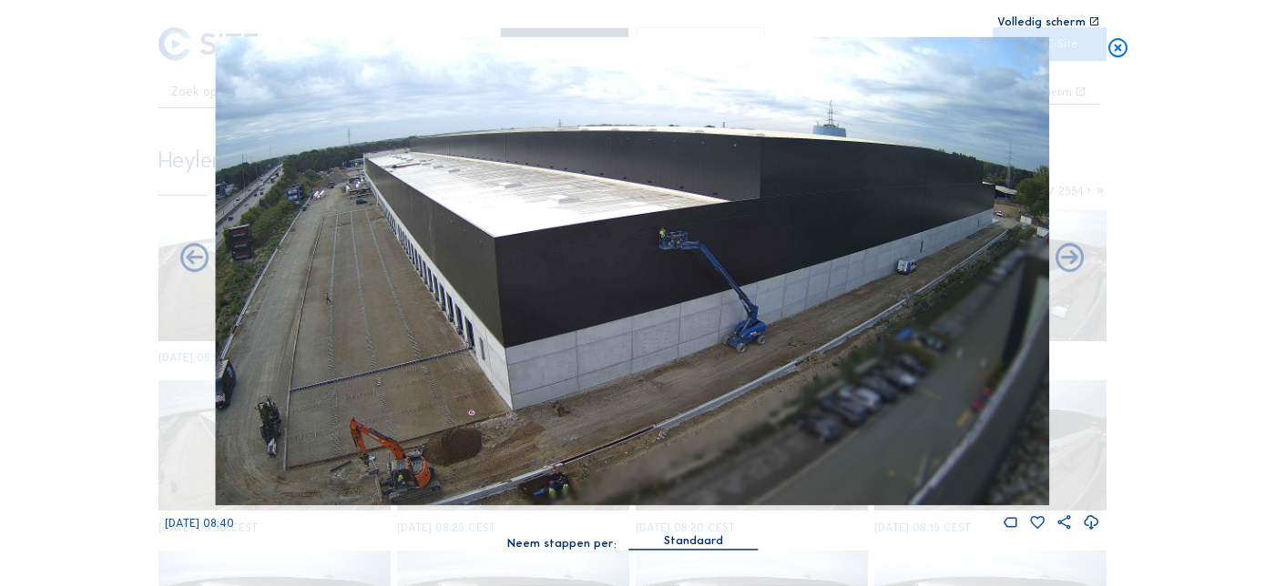 The height and width of the screenshot is (586, 1265). Describe the element at coordinates (562, 544) in the screenshot. I see `div: Neem stappen per:` at that location.